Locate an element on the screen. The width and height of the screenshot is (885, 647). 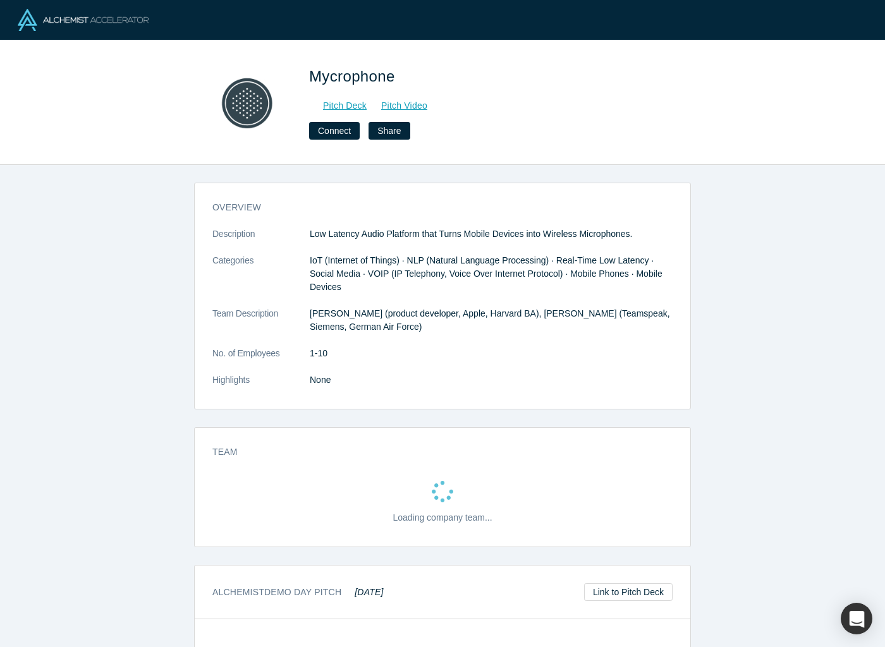
img: Alchemist Logo is located at coordinates (83, 20).